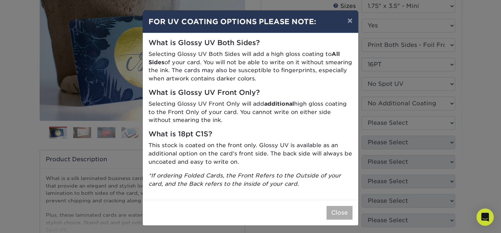  Describe the element at coordinates (279, 103) in the screenshot. I see `strong: additional` at that location.